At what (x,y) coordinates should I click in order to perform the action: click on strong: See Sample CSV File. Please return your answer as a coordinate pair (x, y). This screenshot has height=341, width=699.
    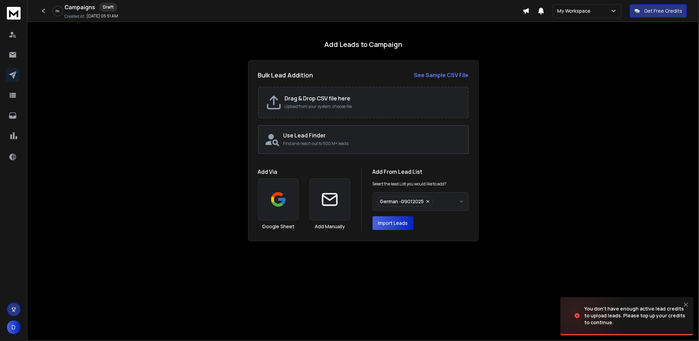
    Looking at the image, I should click on (441, 75).